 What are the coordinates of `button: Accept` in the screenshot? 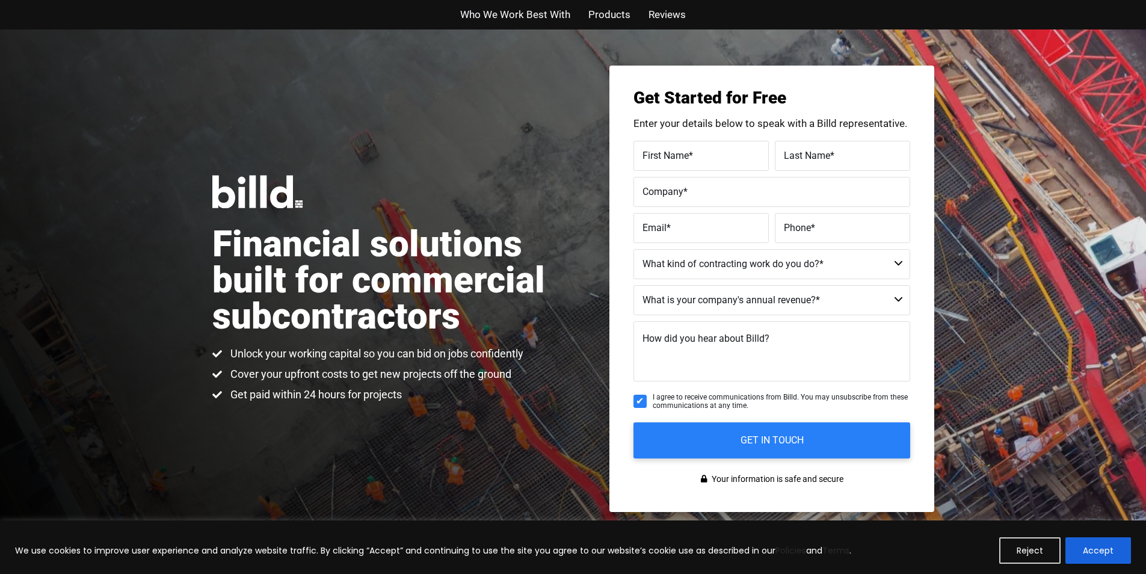 It's located at (1098, 550).